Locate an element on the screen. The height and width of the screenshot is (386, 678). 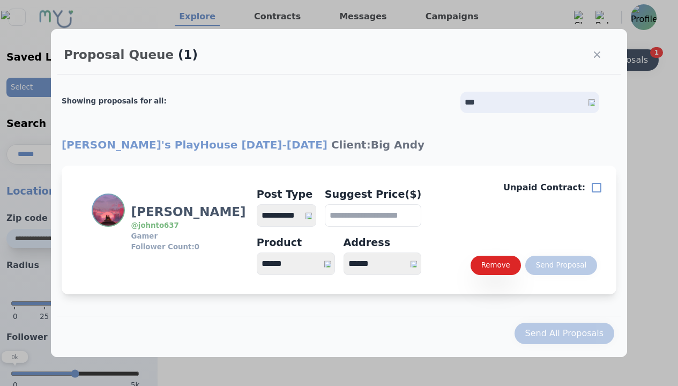
button: Send Proposal is located at coordinates (561, 265).